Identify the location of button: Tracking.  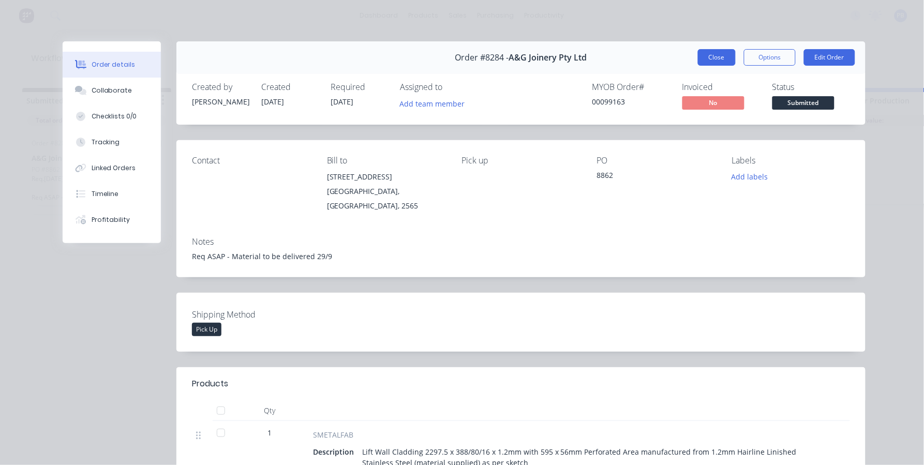
(112, 142).